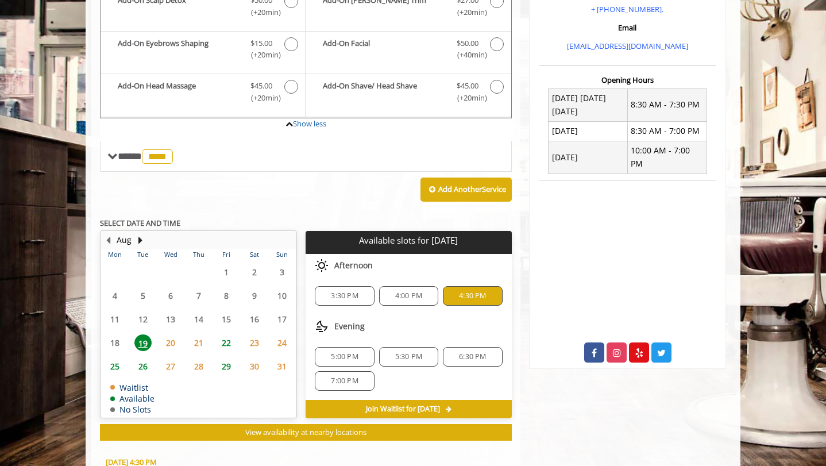 The width and height of the screenshot is (826, 466). What do you see at coordinates (143, 342) in the screenshot?
I see `span: 19` at bounding box center [143, 342].